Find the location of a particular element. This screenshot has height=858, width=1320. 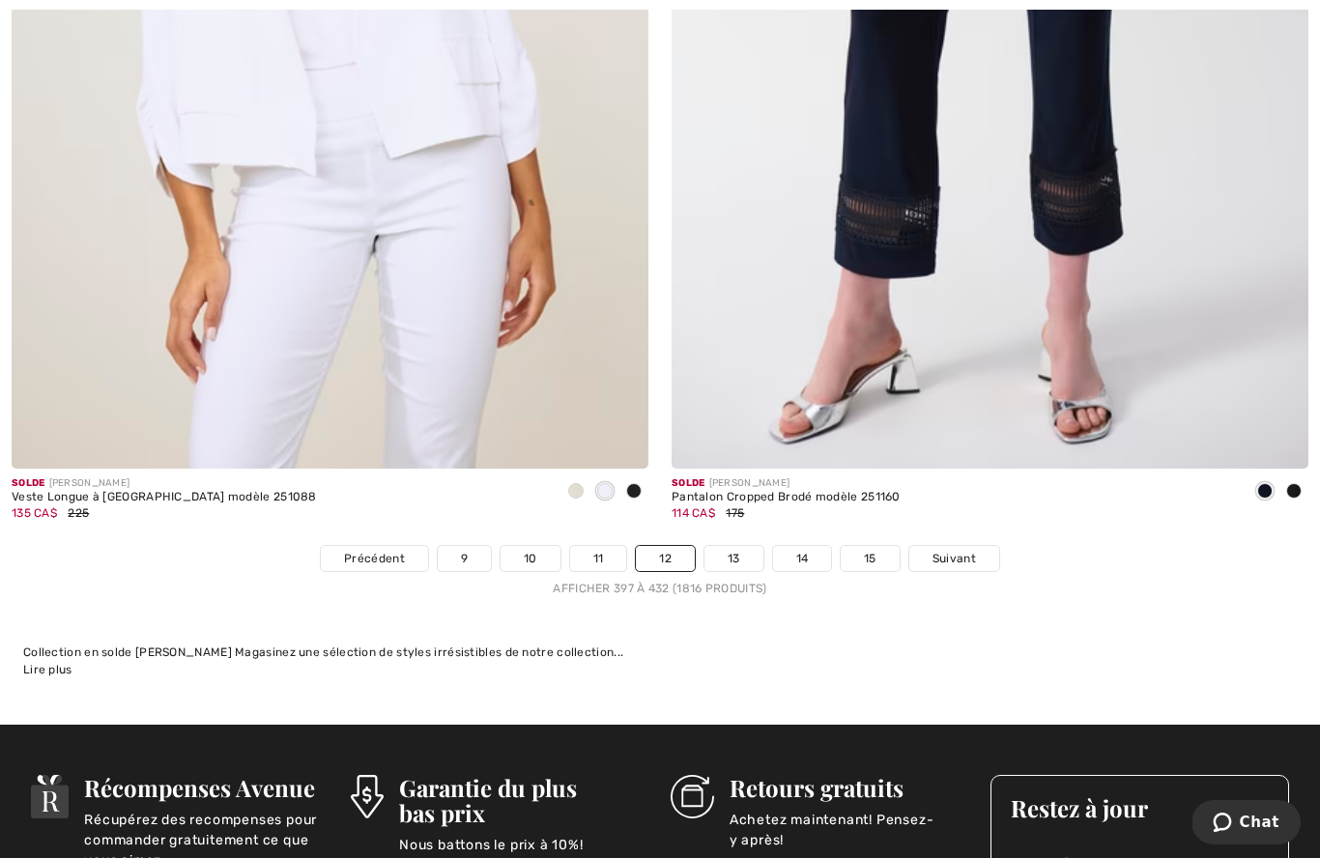

a: Suivant is located at coordinates (954, 559).